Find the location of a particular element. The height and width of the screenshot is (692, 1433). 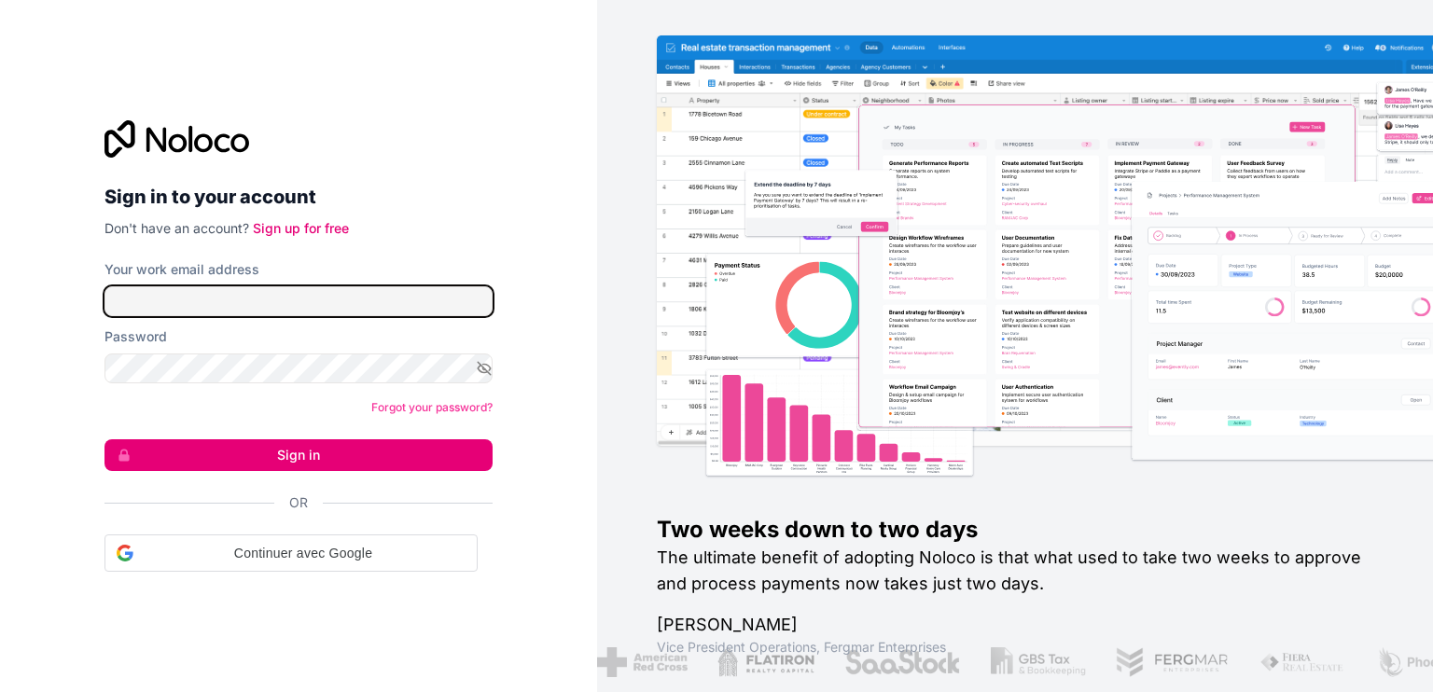

img: /assets/flatiron-C8eUkumj.png is located at coordinates (766, 663).